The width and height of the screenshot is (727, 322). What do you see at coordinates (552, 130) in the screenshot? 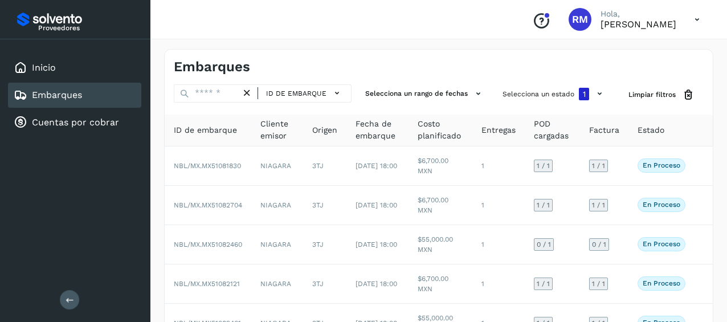
I see `span: POD cargadas` at bounding box center [552, 130].